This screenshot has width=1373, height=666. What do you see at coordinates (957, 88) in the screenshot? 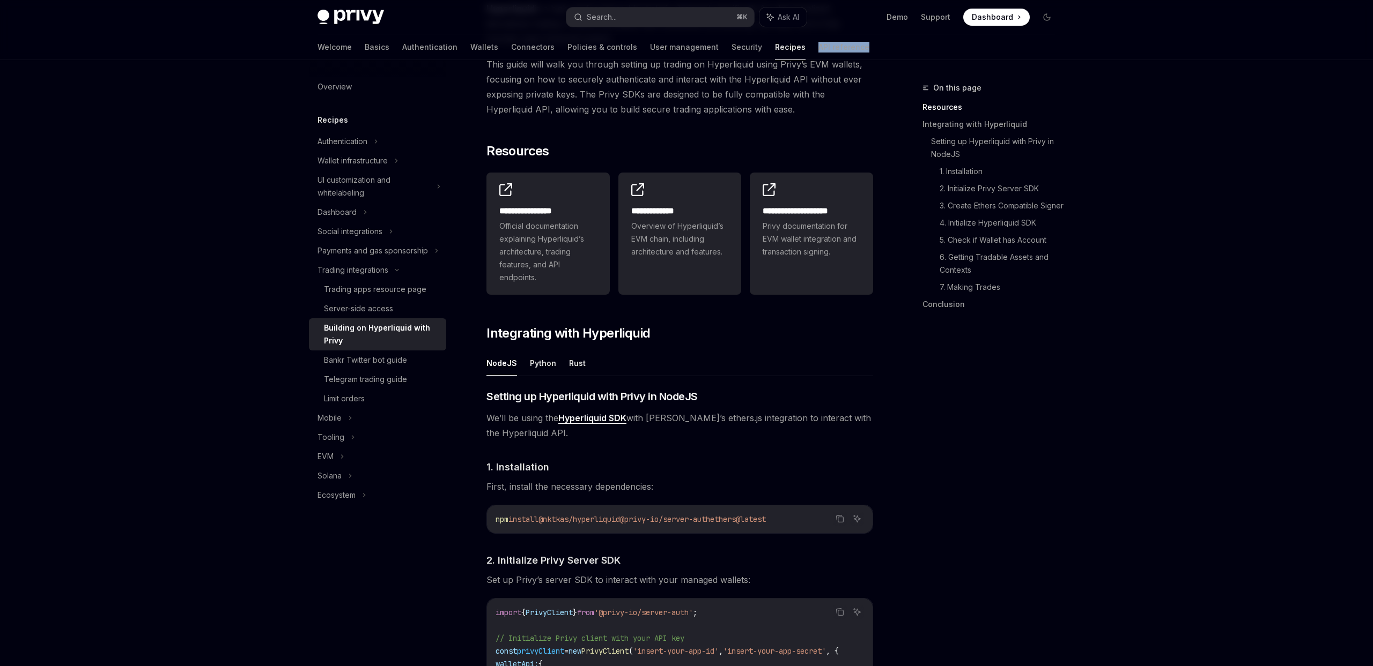
I see `span: On this page` at bounding box center [957, 88].